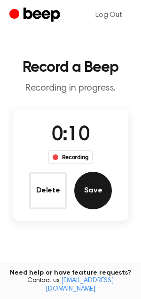 The width and height of the screenshot is (141, 299). What do you see at coordinates (109, 15) in the screenshot?
I see `a: Log Out` at bounding box center [109, 15].